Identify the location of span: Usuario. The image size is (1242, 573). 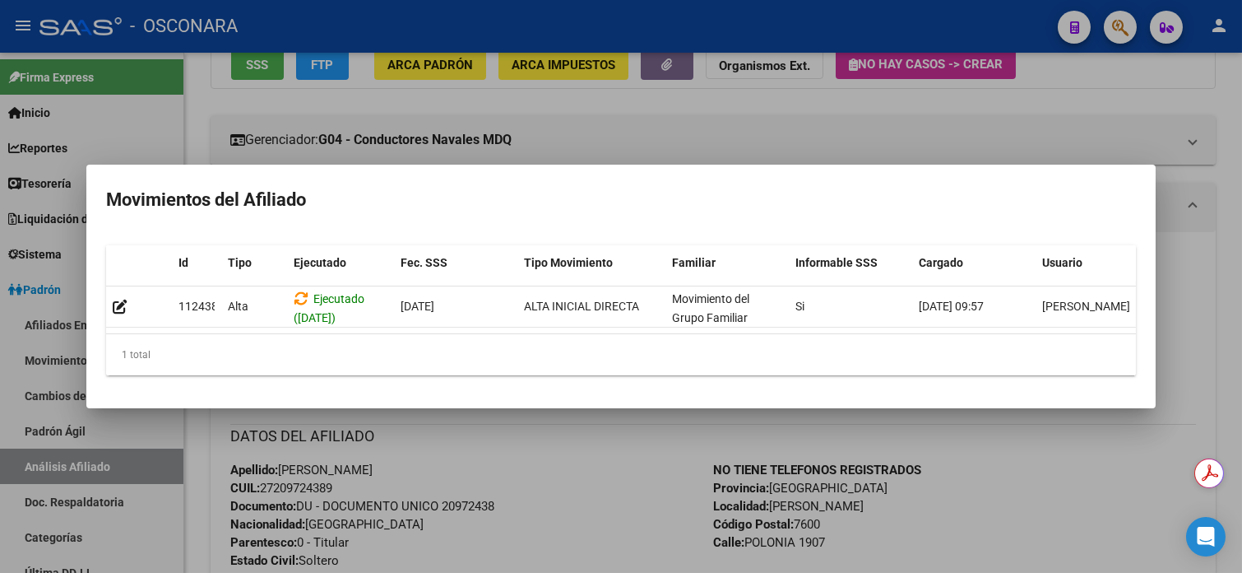
(1062, 262).